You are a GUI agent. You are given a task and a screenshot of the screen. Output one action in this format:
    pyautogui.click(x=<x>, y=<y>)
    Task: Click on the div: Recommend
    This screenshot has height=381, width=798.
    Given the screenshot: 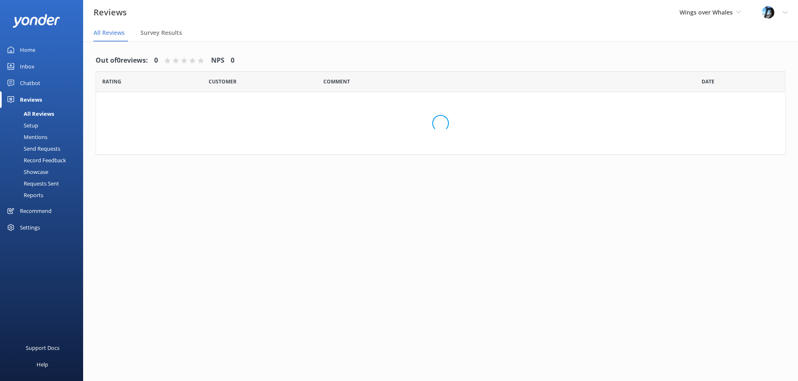 What is the action you would take?
    pyautogui.click(x=36, y=211)
    